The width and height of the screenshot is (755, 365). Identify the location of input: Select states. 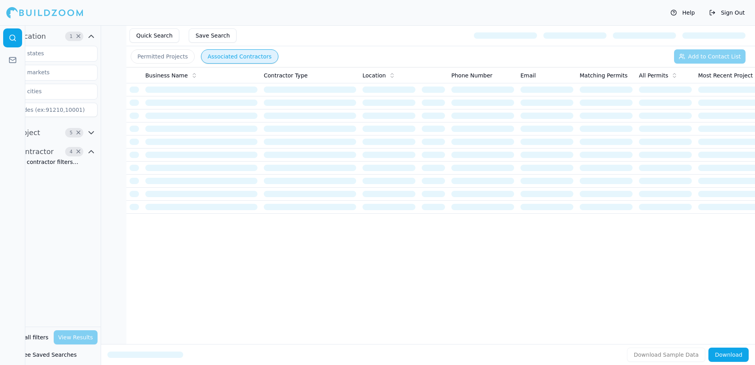
(45, 53).